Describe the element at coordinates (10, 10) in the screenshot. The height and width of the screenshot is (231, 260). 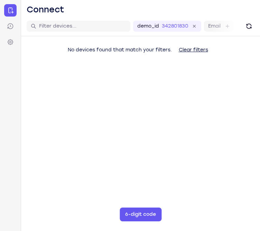
I see `a: Connect` at that location.